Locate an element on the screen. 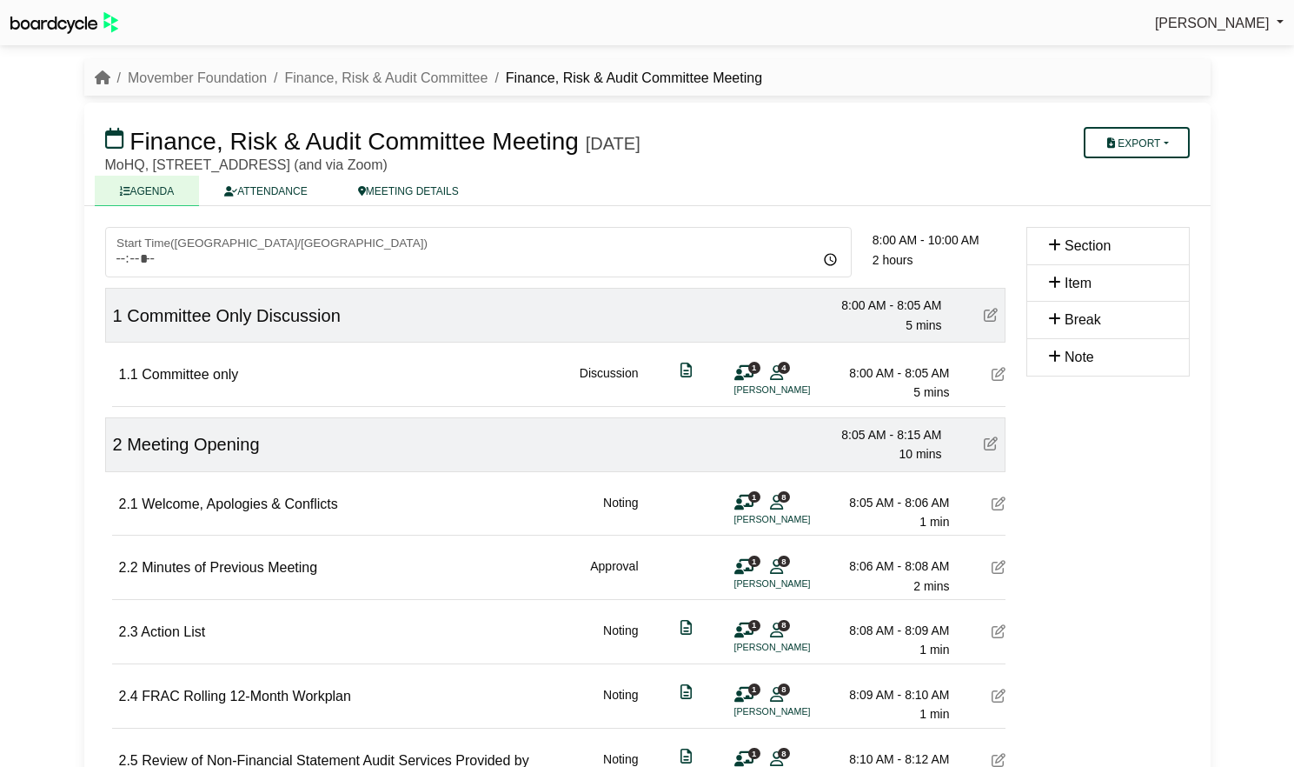 The width and height of the screenshot is (1294, 767). a: Movember Foundation is located at coordinates (197, 77).